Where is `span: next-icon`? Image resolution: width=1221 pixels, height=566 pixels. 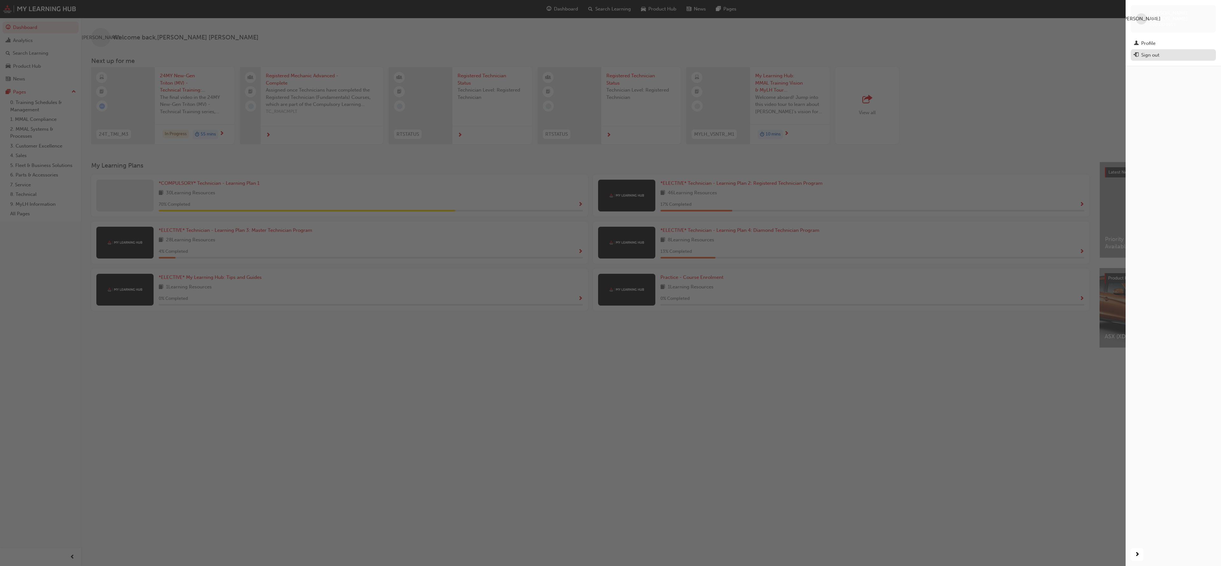 span: next-icon is located at coordinates (1137, 554).